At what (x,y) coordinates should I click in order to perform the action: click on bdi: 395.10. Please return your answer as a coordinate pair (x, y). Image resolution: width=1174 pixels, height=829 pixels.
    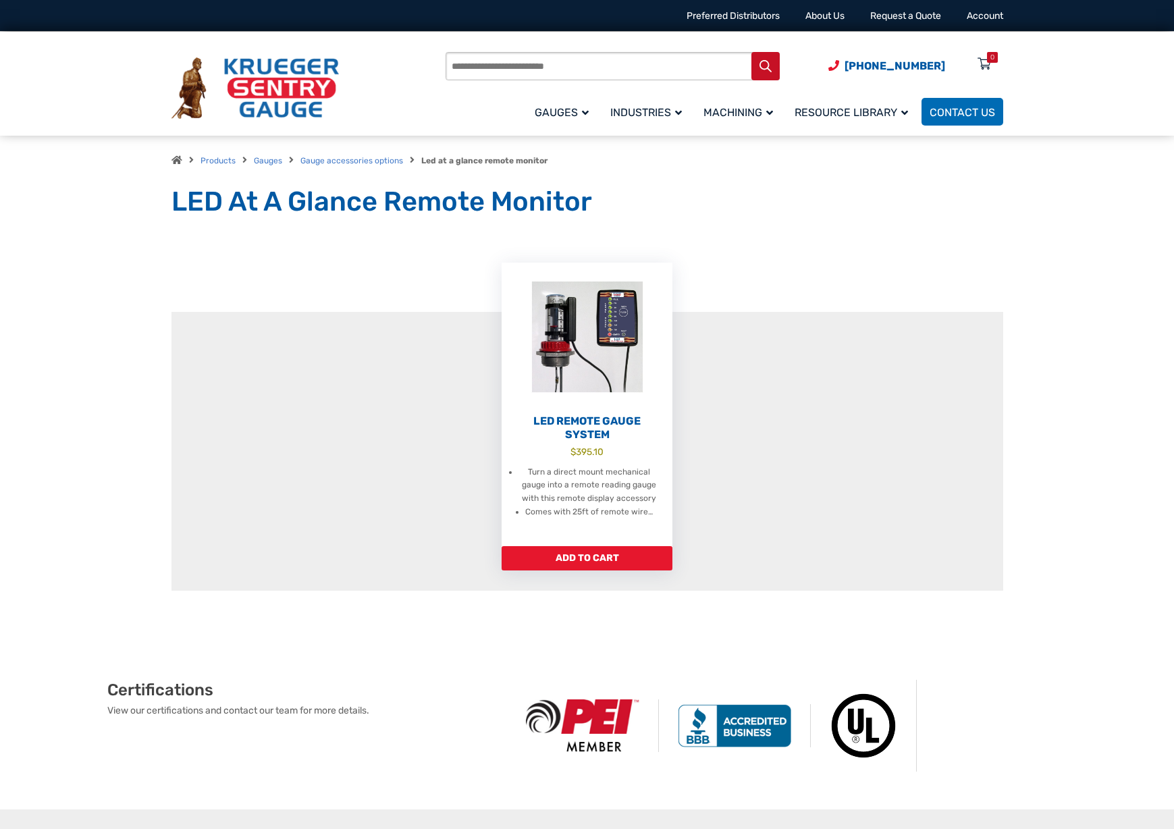
    Looking at the image, I should click on (586, 452).